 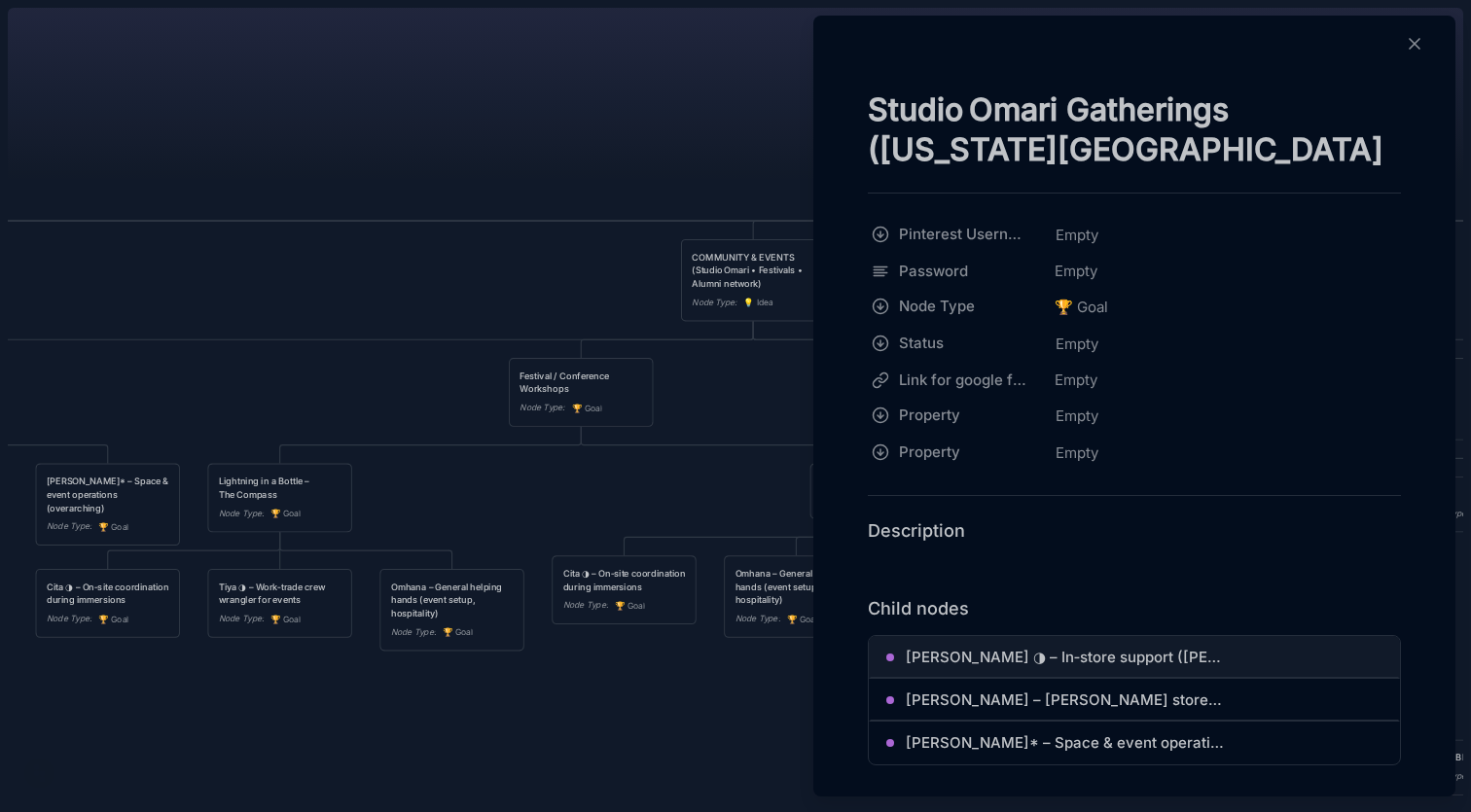 What do you see at coordinates (956, 343) in the screenshot?
I see `button: Status` at bounding box center [956, 343].